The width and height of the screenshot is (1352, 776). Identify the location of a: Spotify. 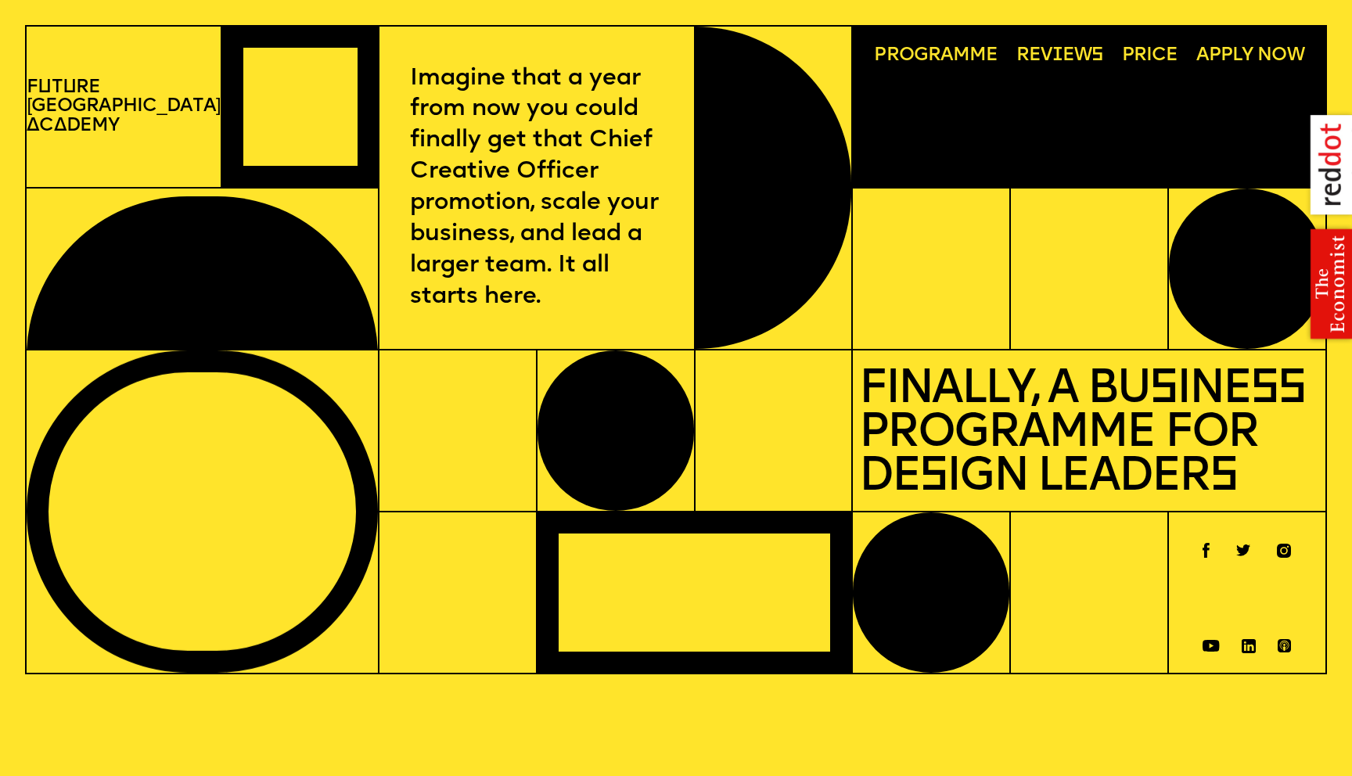
(1285, 640).